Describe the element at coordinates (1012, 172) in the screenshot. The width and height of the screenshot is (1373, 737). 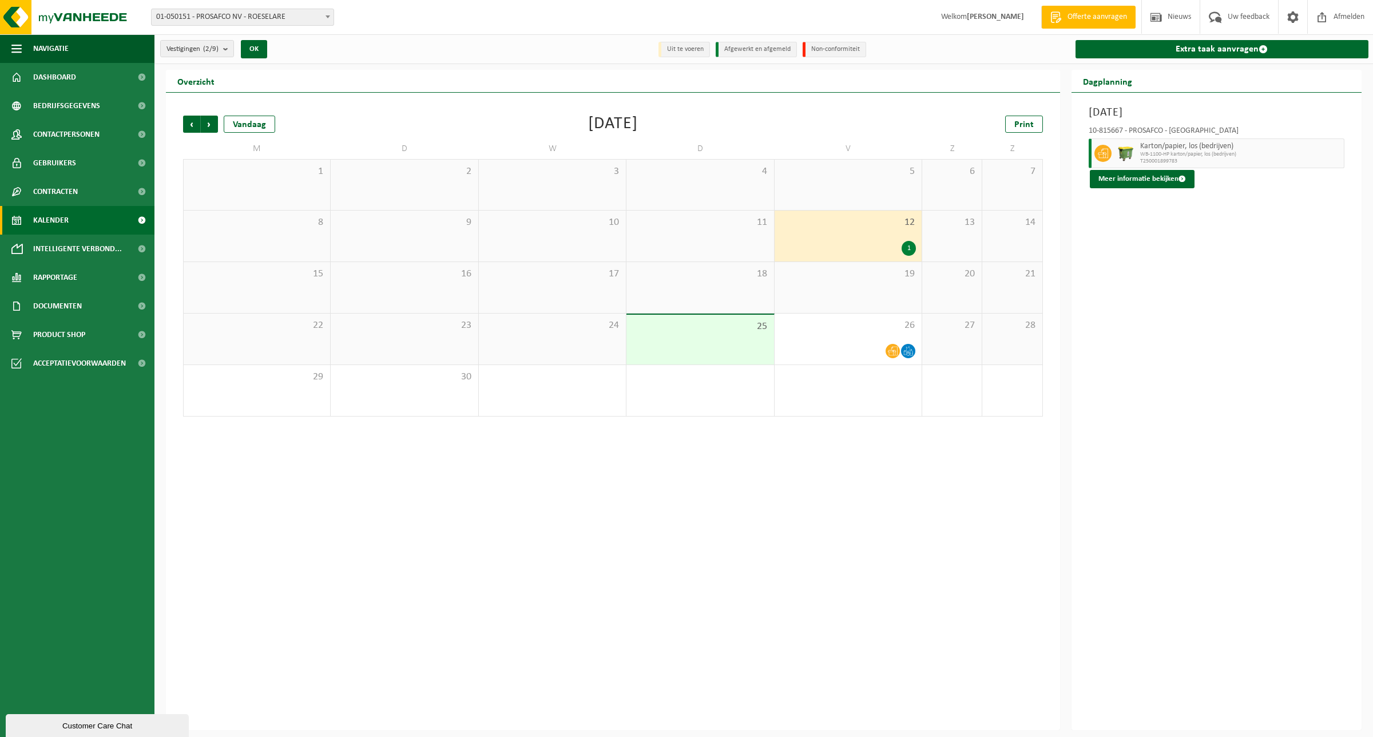
I see `span: 7` at that location.